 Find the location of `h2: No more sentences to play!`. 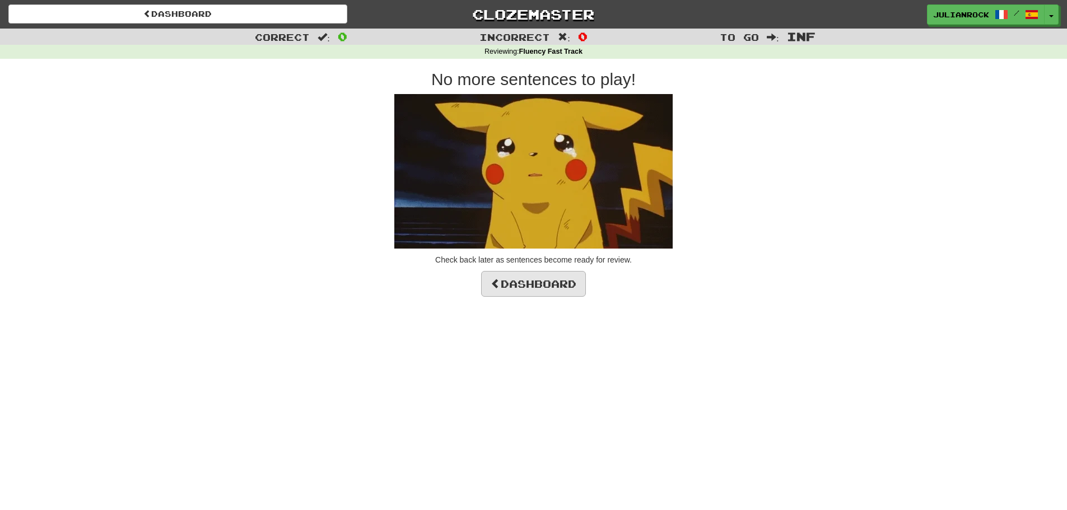

h2: No more sentences to play! is located at coordinates (534, 79).